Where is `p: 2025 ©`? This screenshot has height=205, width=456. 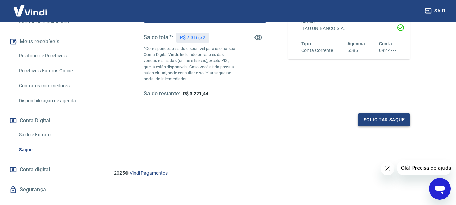
p: 2025 © is located at coordinates (277, 173).